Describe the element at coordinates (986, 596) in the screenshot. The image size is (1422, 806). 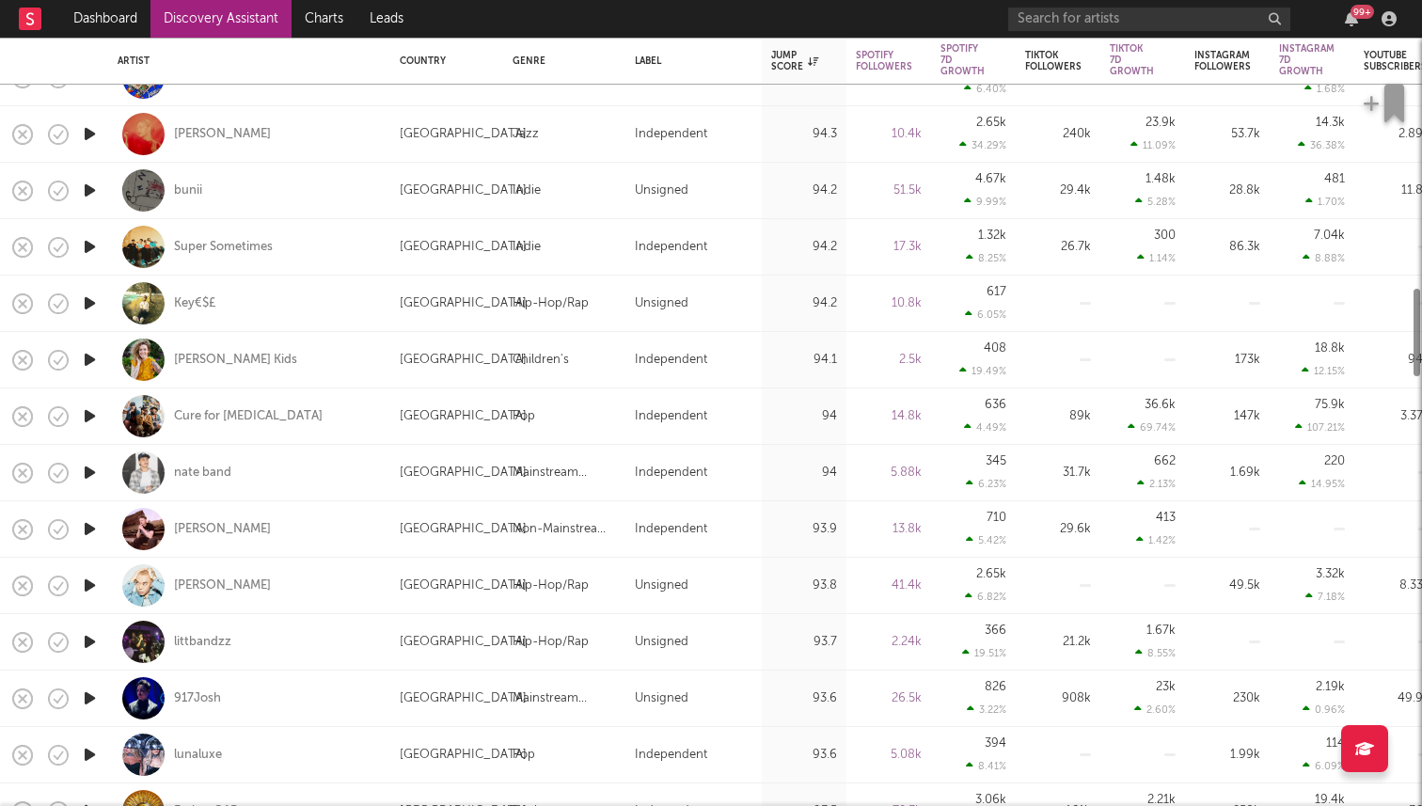
I see `div: 6.82 %` at that location.